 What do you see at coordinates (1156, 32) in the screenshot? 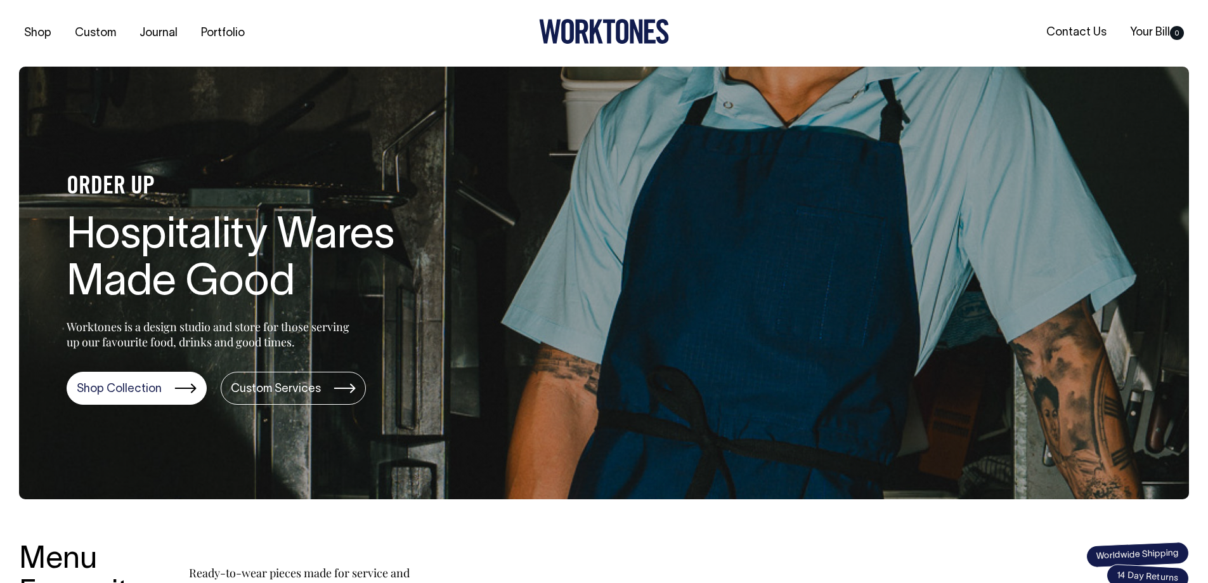
I see `a: Your Bill0` at bounding box center [1156, 32].